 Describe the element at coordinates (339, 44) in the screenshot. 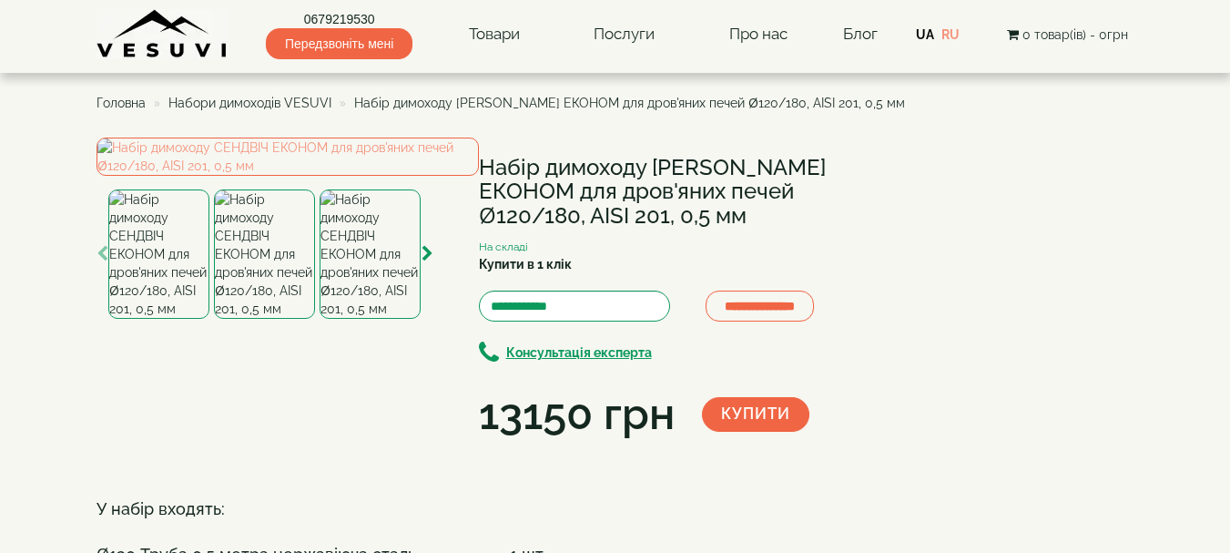

I see `span: Передзвоніть мені` at that location.